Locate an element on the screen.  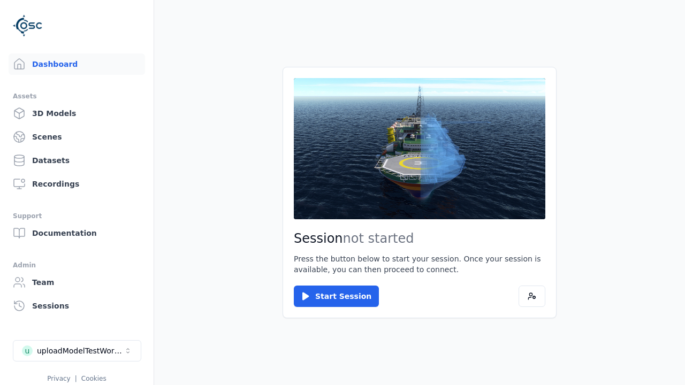
a: Cookies is located at coordinates (94, 379).